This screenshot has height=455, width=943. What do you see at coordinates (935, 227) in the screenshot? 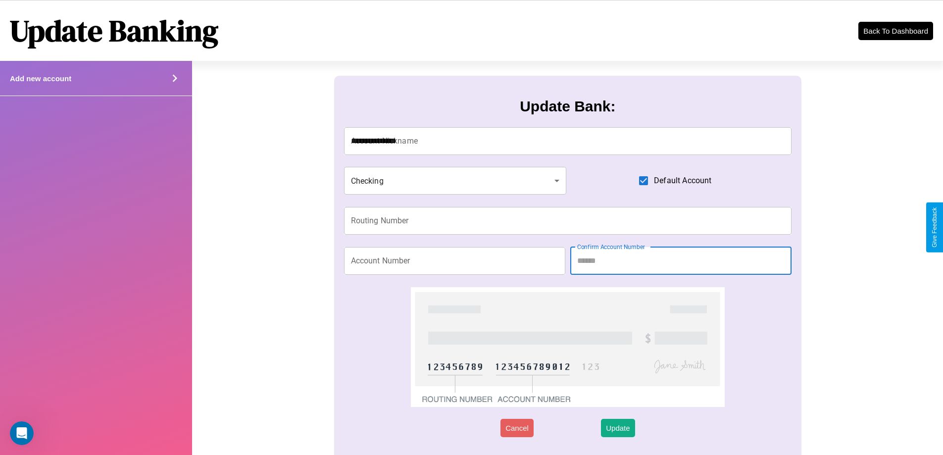
I see `div: Give Feedback` at bounding box center [935, 227].